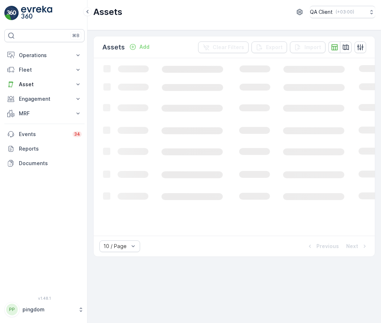 This screenshot has width=381, height=323. Describe the element at coordinates (352, 246) in the screenshot. I see `p: Next` at that location.